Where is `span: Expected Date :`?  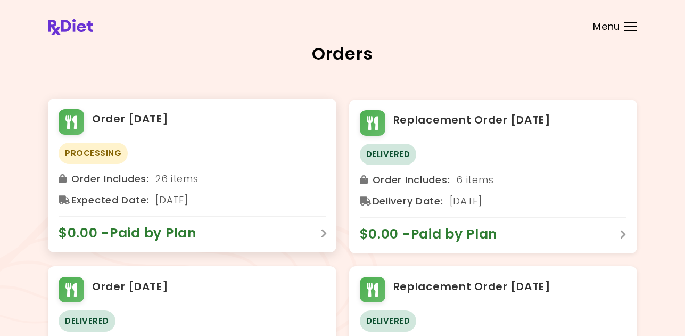 span: Expected Date : is located at coordinates (110, 200).